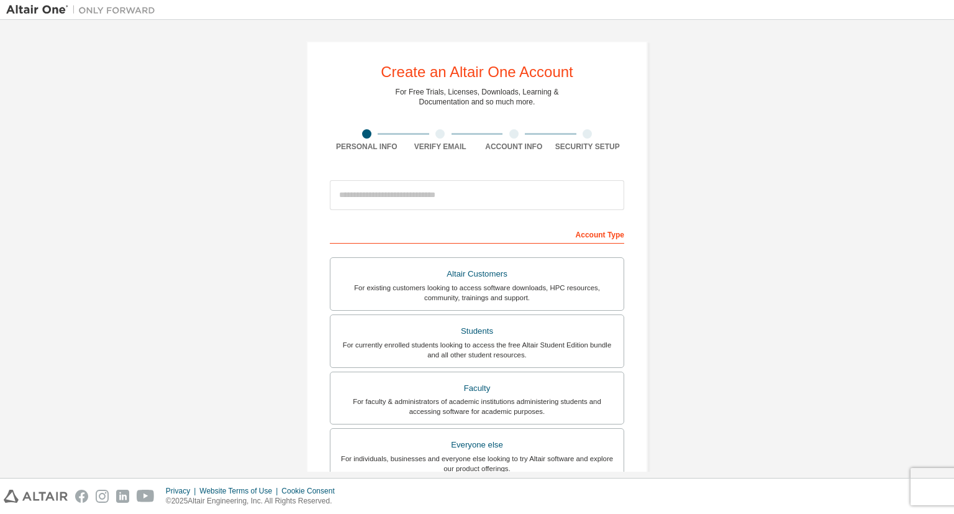 Image resolution: width=954 pixels, height=514 pixels. I want to click on img: facebook.svg, so click(81, 496).